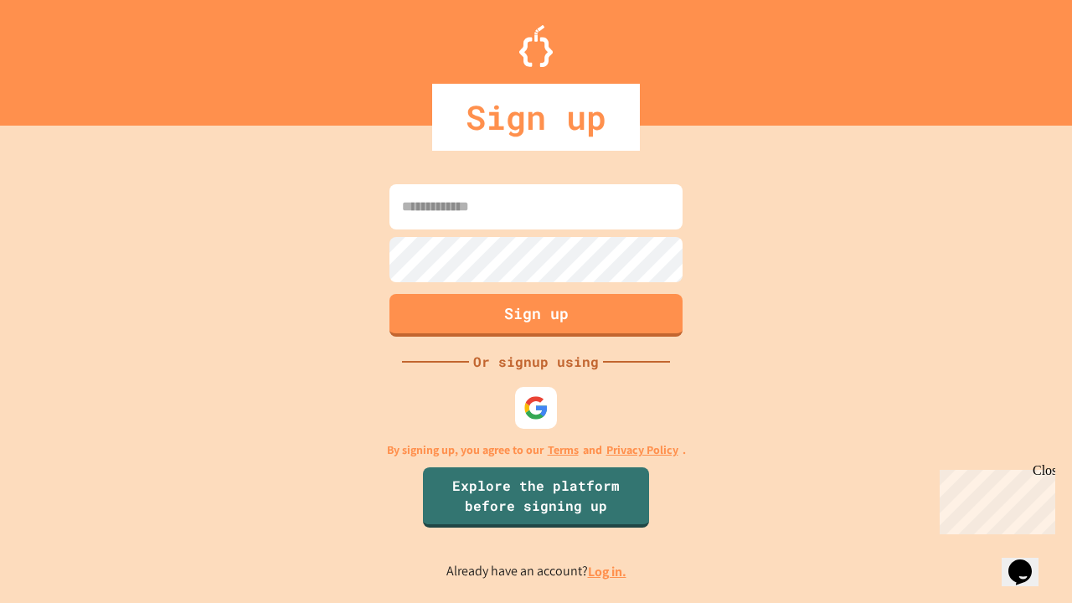  Describe the element at coordinates (642, 450) in the screenshot. I see `a: Privacy Policy` at that location.